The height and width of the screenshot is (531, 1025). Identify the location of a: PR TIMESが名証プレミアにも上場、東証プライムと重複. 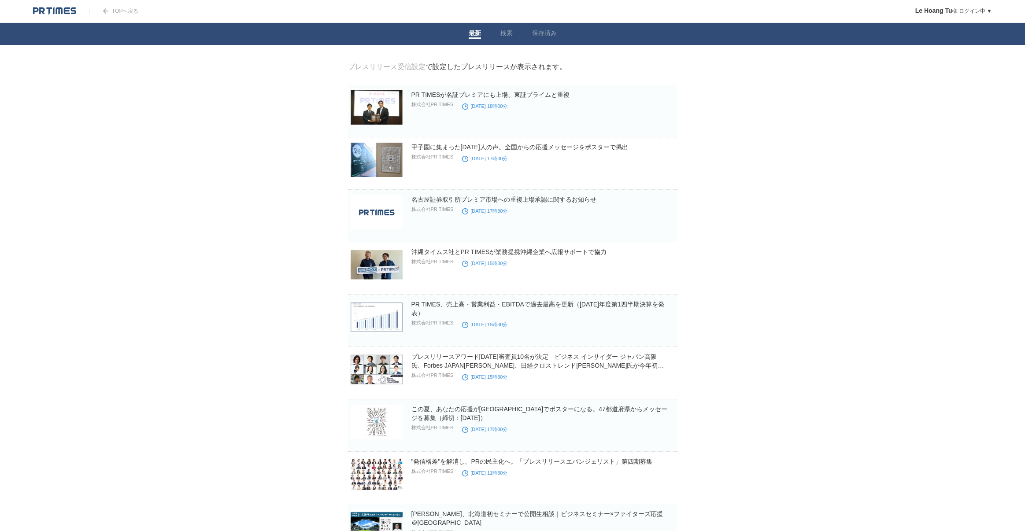
(490, 95).